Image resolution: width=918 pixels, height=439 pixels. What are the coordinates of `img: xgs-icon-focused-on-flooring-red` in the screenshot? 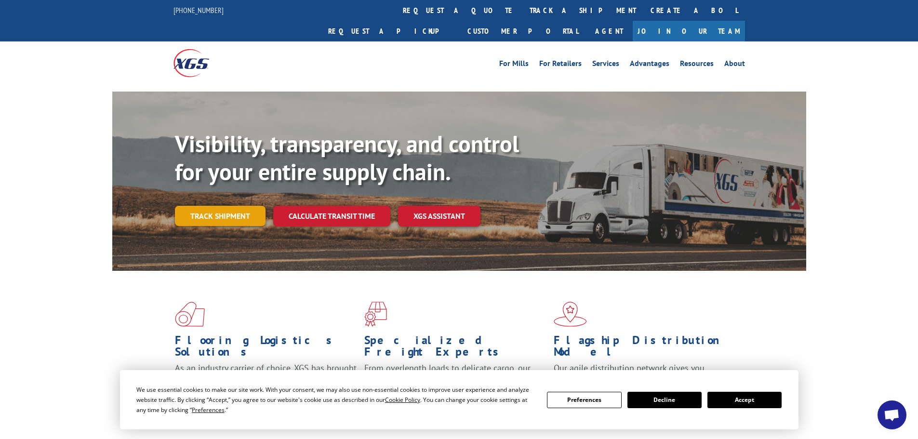 It's located at (375, 314).